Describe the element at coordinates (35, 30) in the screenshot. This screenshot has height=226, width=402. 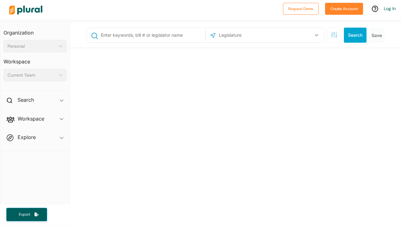
I see `h3: Organization` at that location.